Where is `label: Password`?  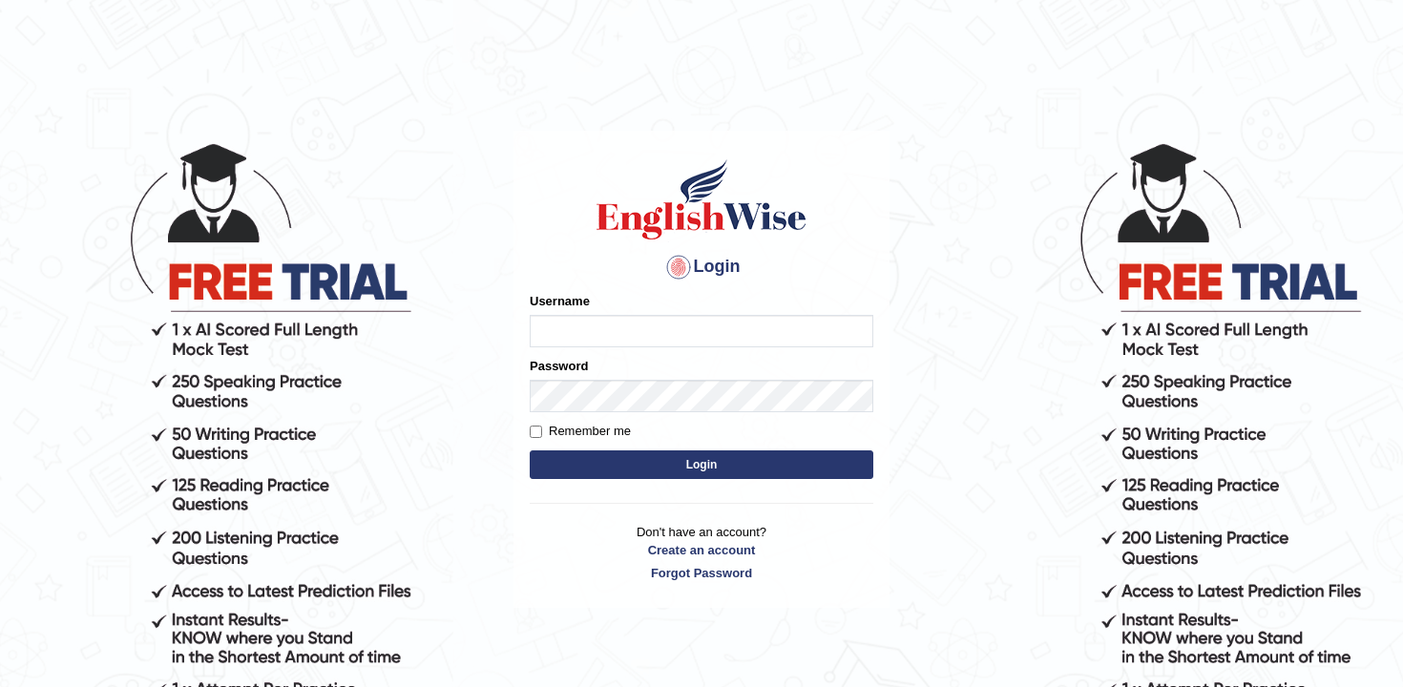
label: Password is located at coordinates (558, 366).